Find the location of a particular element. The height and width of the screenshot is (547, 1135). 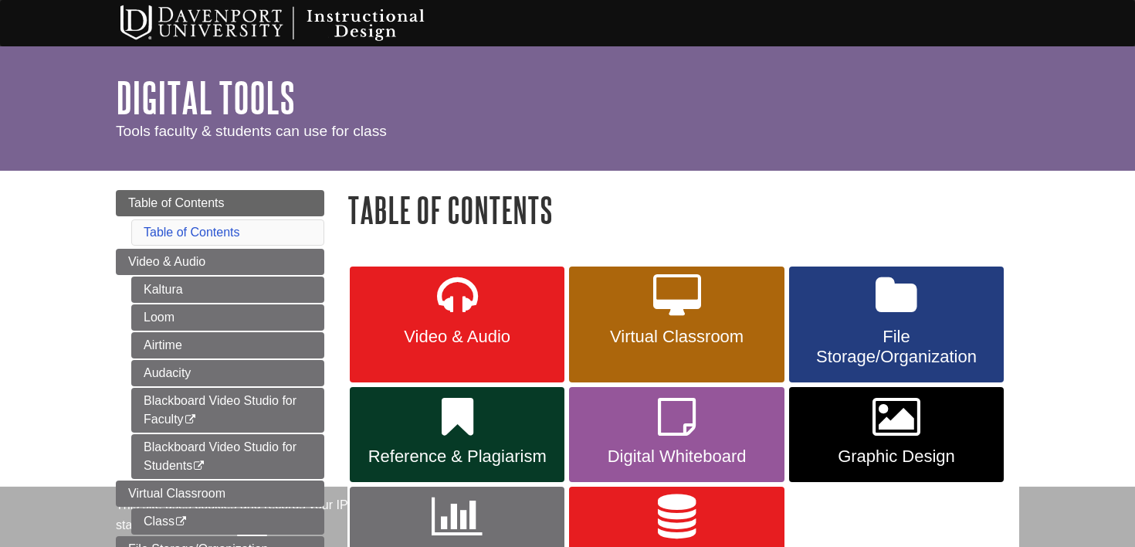

img: Davenport University Instructional Design is located at coordinates (293, 23).